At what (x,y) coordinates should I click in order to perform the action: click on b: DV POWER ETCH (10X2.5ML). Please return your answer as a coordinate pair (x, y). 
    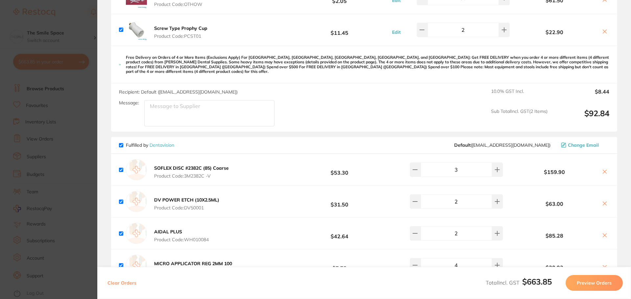
    Looking at the image, I should click on (187, 200).